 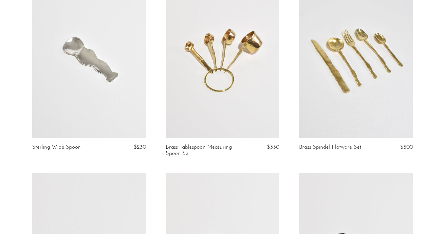 What do you see at coordinates (273, 147) in the screenshot?
I see `span: $350` at bounding box center [273, 147].